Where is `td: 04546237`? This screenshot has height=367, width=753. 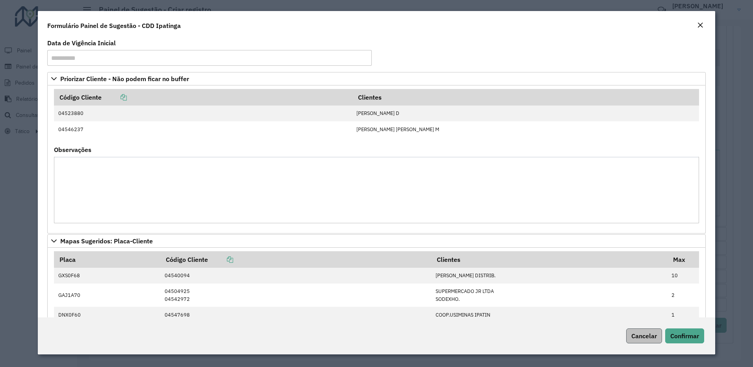 td: 04546237 is located at coordinates (203, 129).